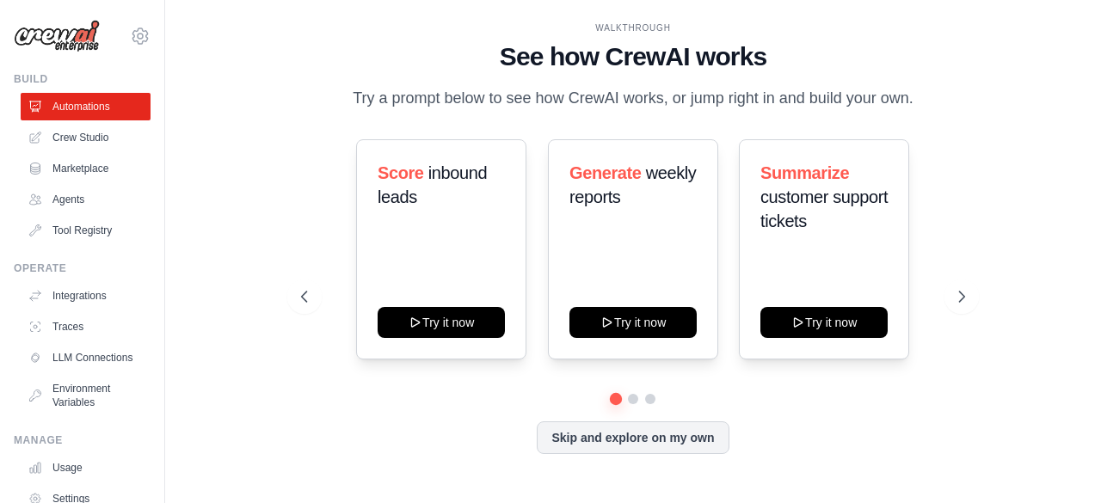  I want to click on a: Agents, so click(85, 200).